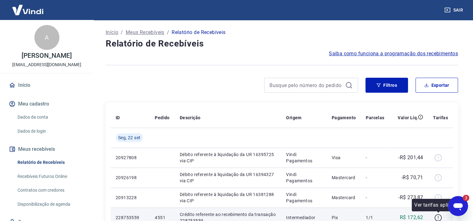 This screenshot has height=221, width=473. I want to click on button: Exportar, so click(437, 85).